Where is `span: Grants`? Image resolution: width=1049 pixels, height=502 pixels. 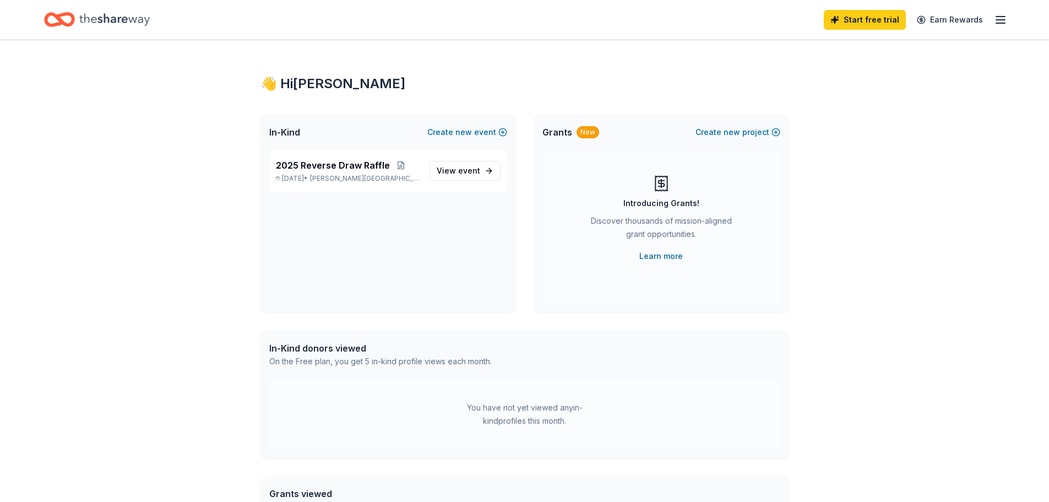 span: Grants is located at coordinates (557, 132).